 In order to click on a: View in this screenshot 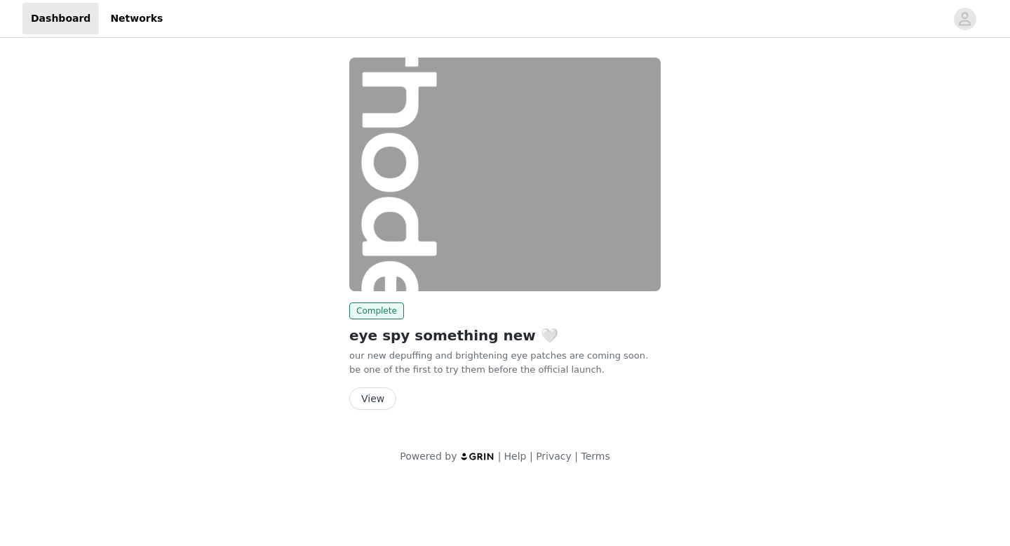, I will do `click(373, 398)`.